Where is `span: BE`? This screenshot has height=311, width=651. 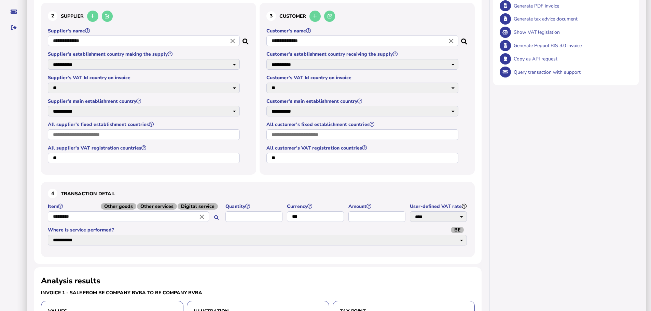 span: BE is located at coordinates (458, 230).